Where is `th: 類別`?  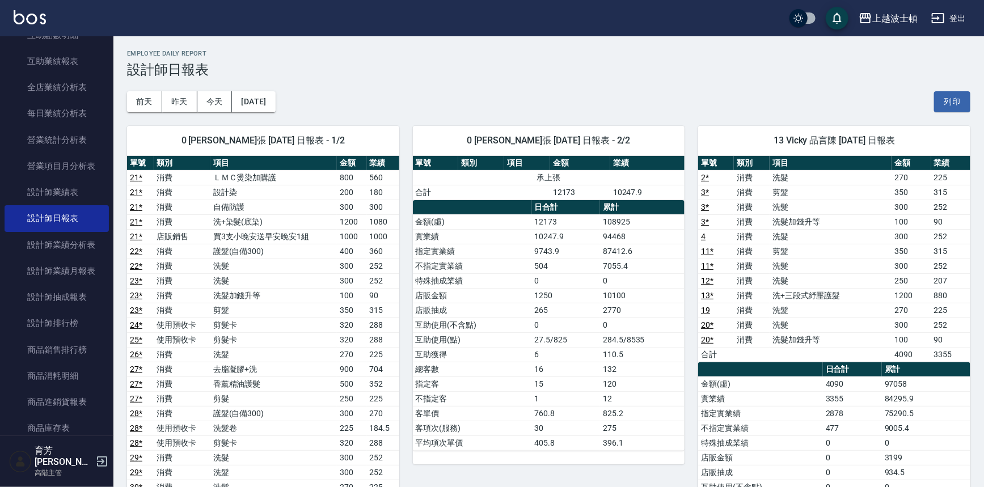
th: 類別 is located at coordinates (752, 163).